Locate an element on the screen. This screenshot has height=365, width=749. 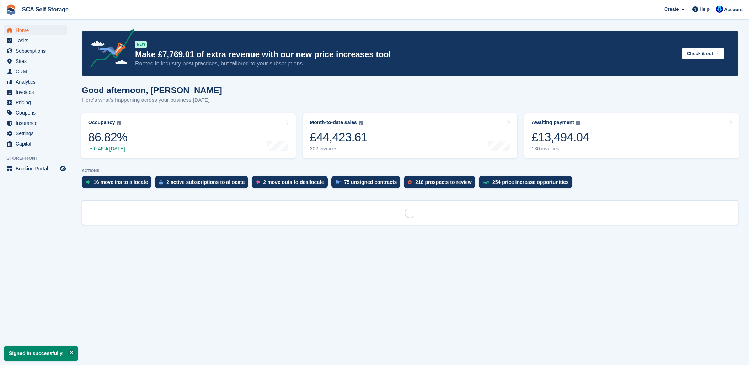
a: 2 move outs to deallocate is located at coordinates (291, 184).